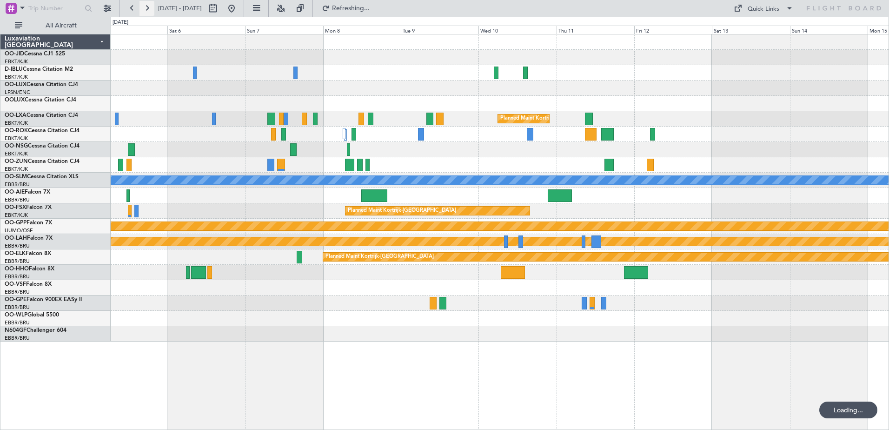  What do you see at coordinates (28, 253) in the screenshot?
I see `a: OO-ELKFalcon 8X` at bounding box center [28, 253].